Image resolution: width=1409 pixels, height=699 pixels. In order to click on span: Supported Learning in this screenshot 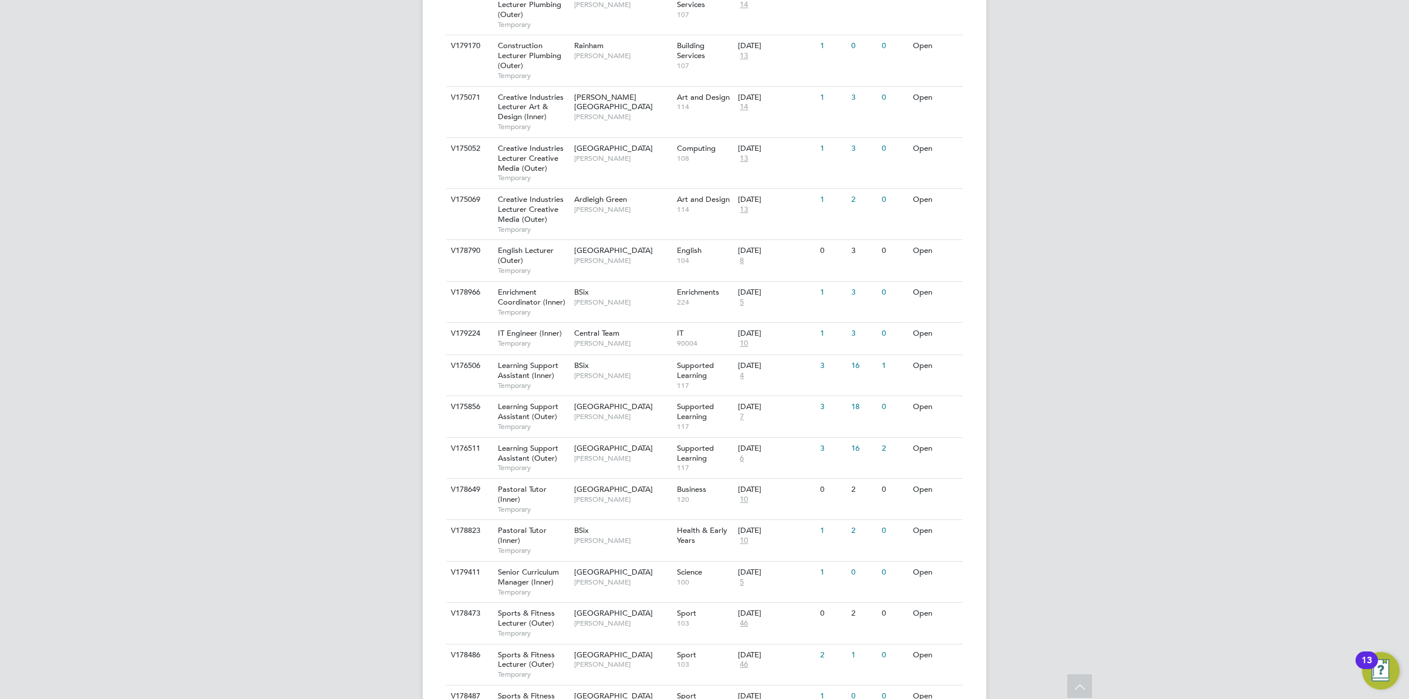, I will do `click(695, 412)`.